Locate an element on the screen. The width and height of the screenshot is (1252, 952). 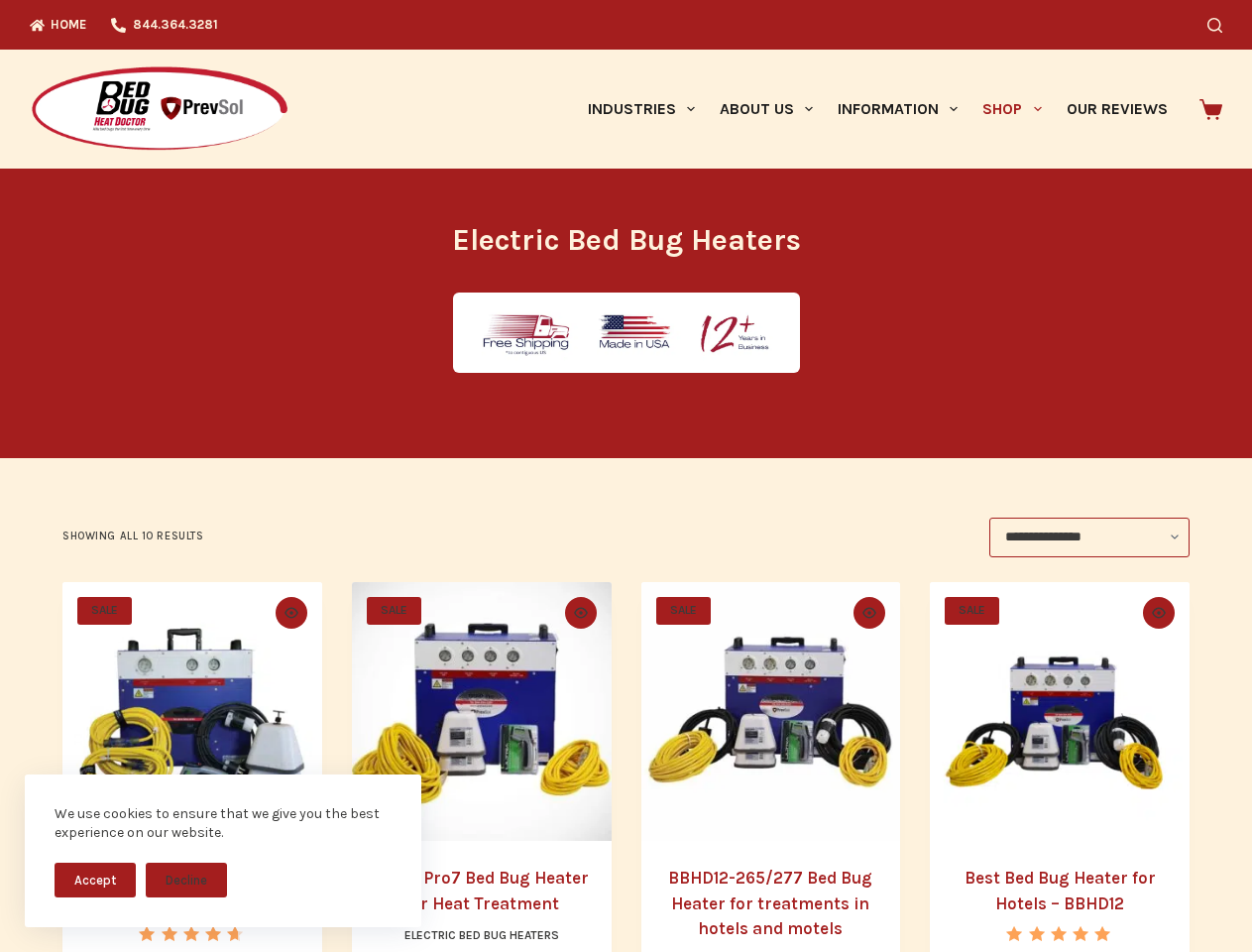
a: Industries is located at coordinates (640, 109).